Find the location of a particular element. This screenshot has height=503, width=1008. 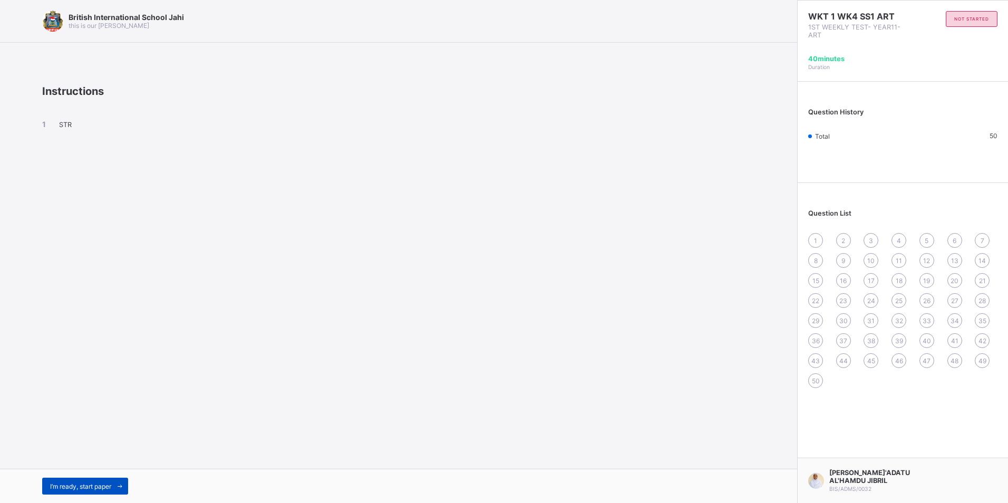

span: 27 is located at coordinates (954, 300).